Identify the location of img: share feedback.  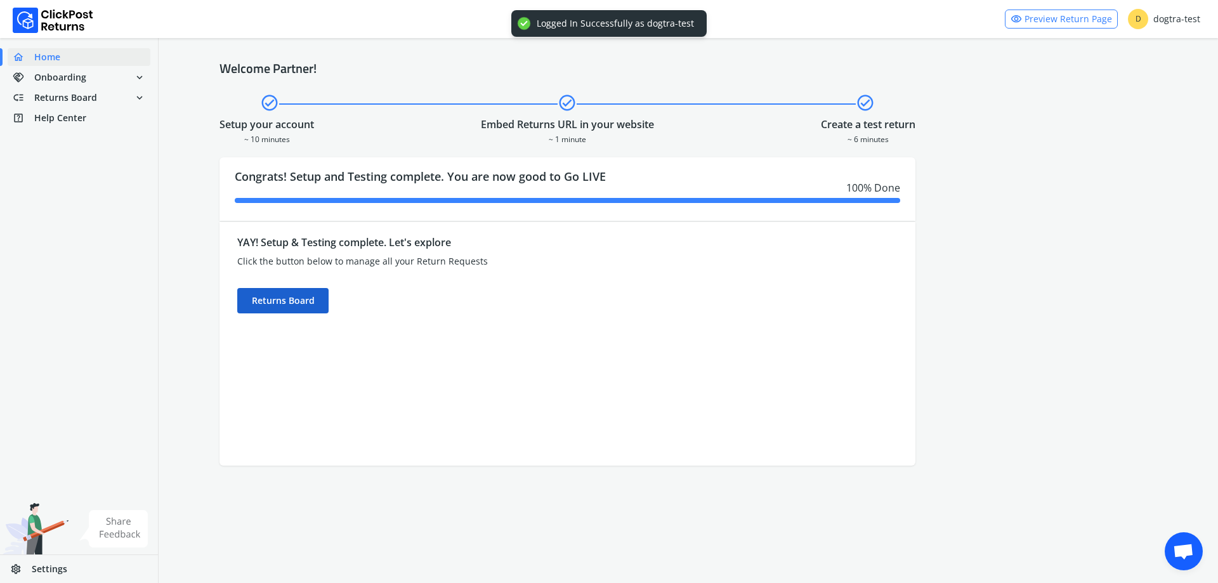
(114, 528).